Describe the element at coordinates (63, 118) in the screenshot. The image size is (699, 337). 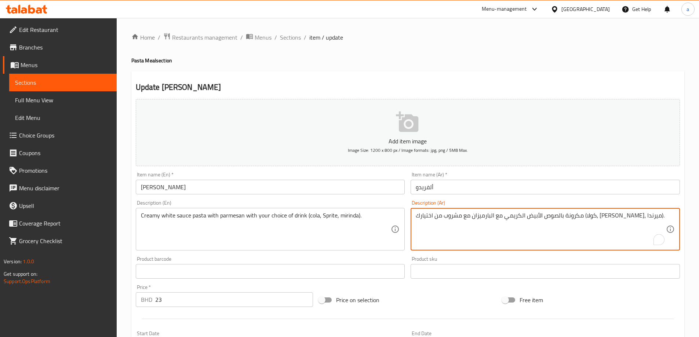
I see `a: Edit Menu` at that location.